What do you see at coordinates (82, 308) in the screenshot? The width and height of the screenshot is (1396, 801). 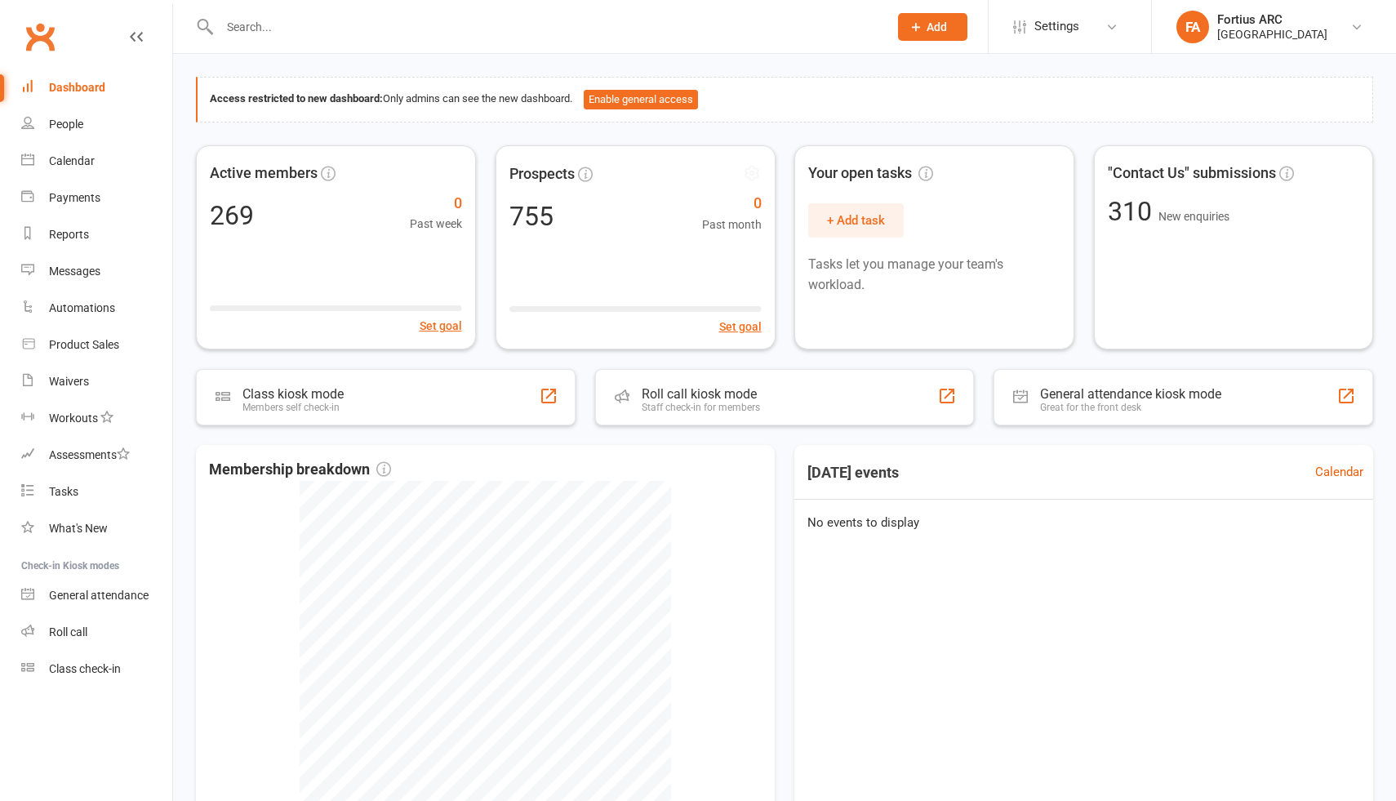 I see `div: Automations` at bounding box center [82, 308].